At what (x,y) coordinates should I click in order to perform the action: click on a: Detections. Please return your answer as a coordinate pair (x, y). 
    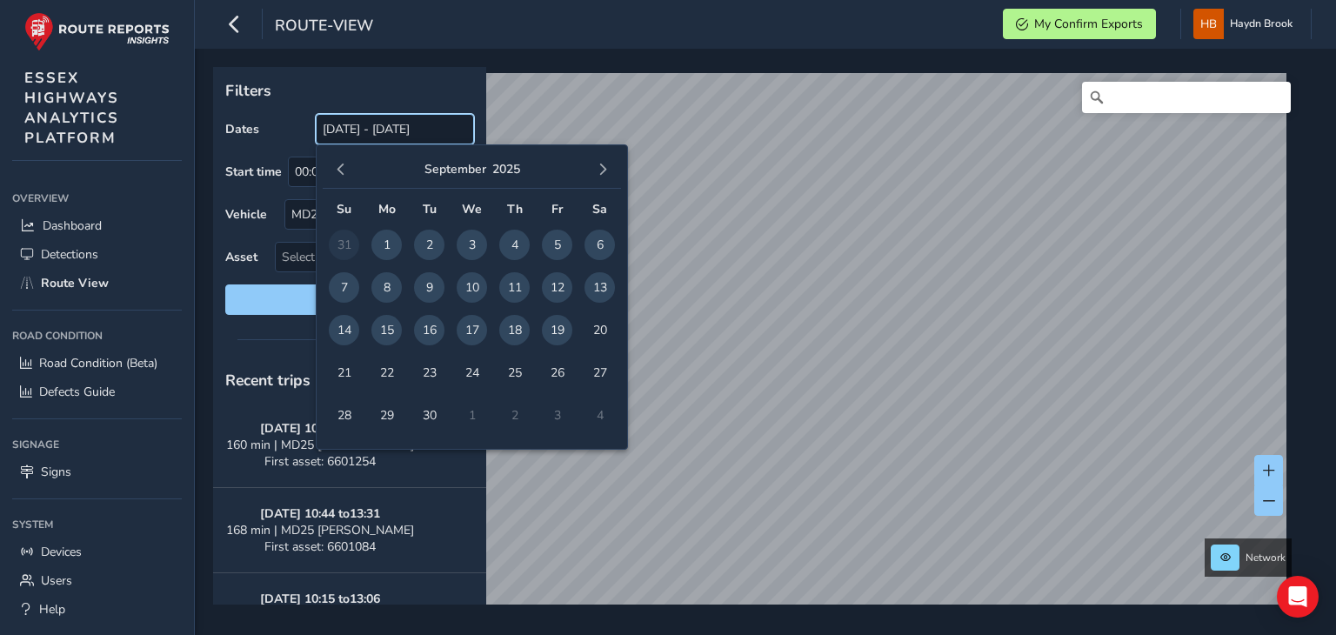
    Looking at the image, I should click on (97, 254).